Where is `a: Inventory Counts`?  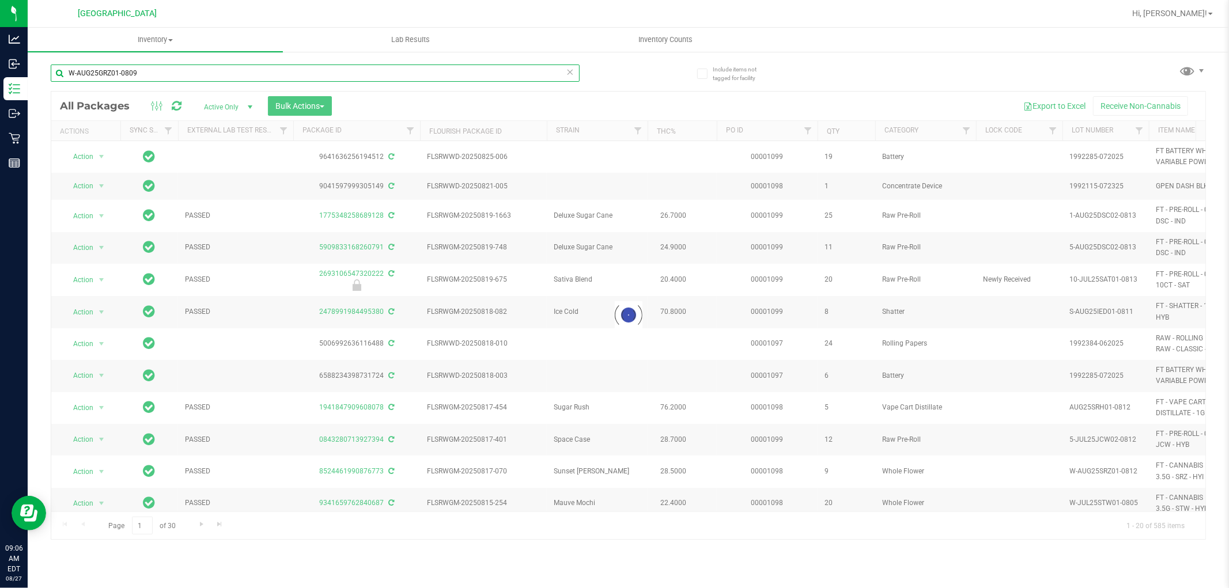 a: Inventory Counts is located at coordinates (666, 40).